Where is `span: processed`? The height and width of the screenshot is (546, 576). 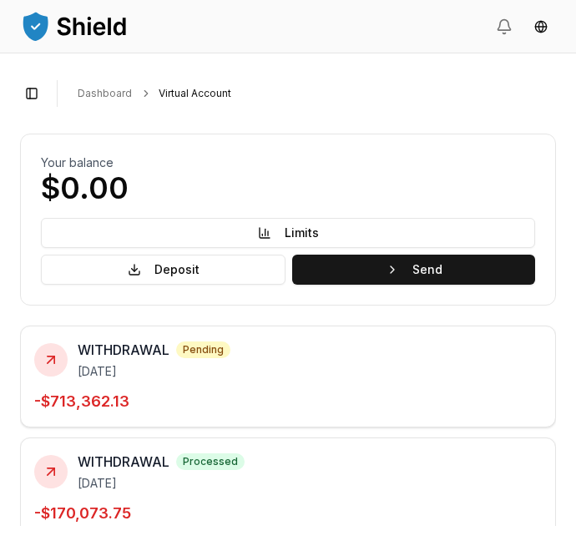
span: processed is located at coordinates (210, 462).